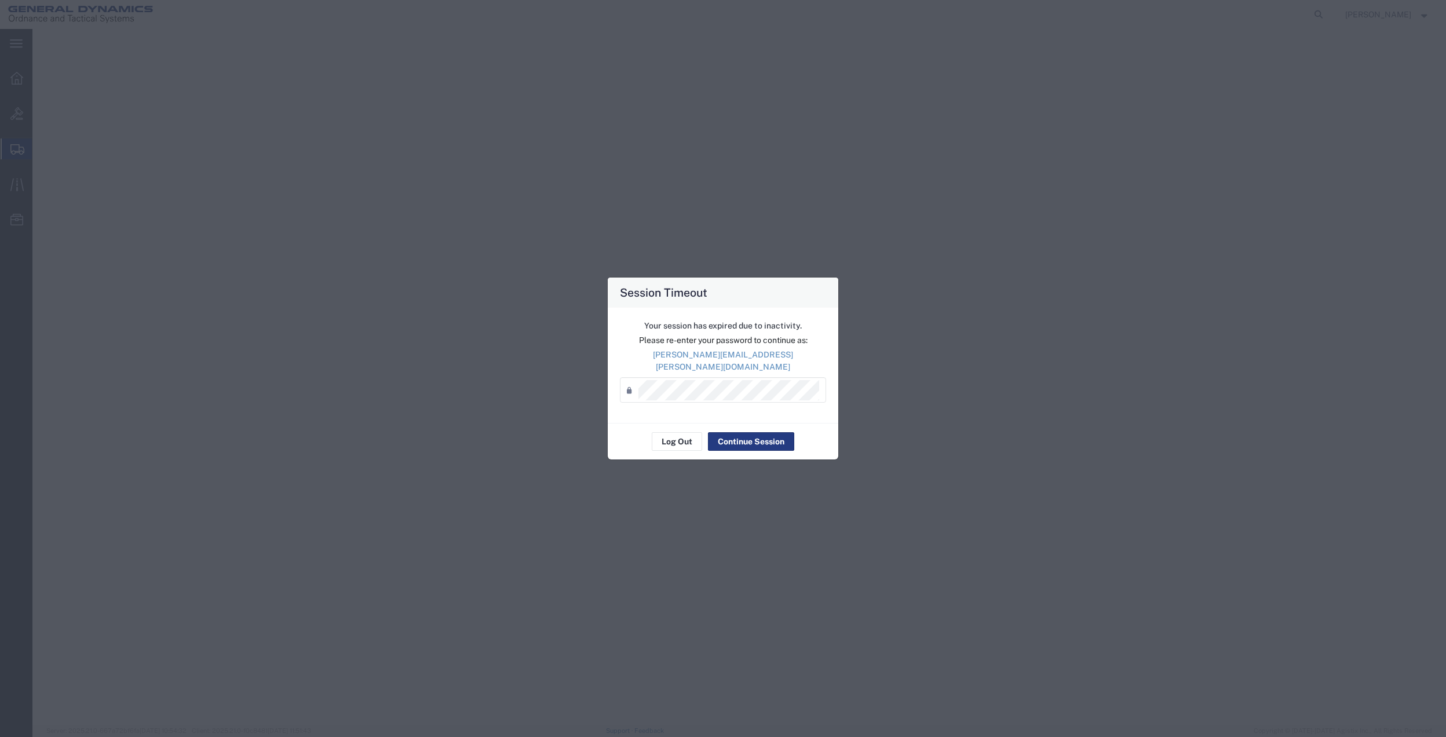 The width and height of the screenshot is (1446, 737). Describe the element at coordinates (751, 441) in the screenshot. I see `button: Continue Session` at that location.